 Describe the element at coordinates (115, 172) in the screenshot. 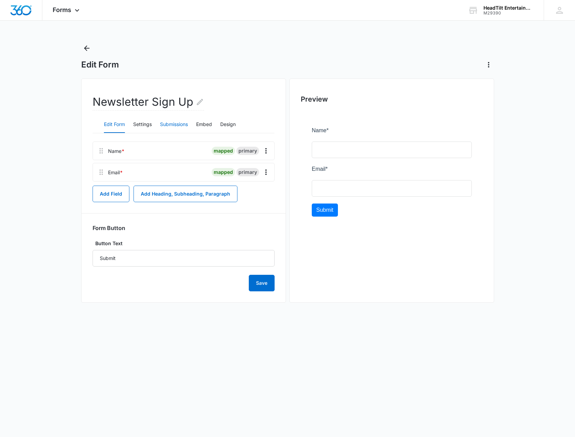

I see `div: Email` at that location.